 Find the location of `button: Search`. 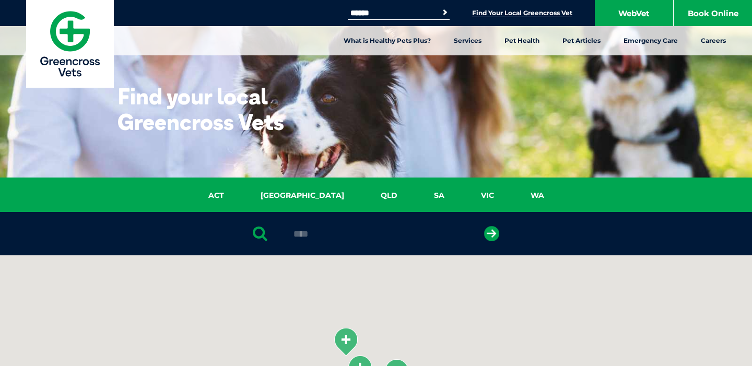

button: Search is located at coordinates (445, 13).